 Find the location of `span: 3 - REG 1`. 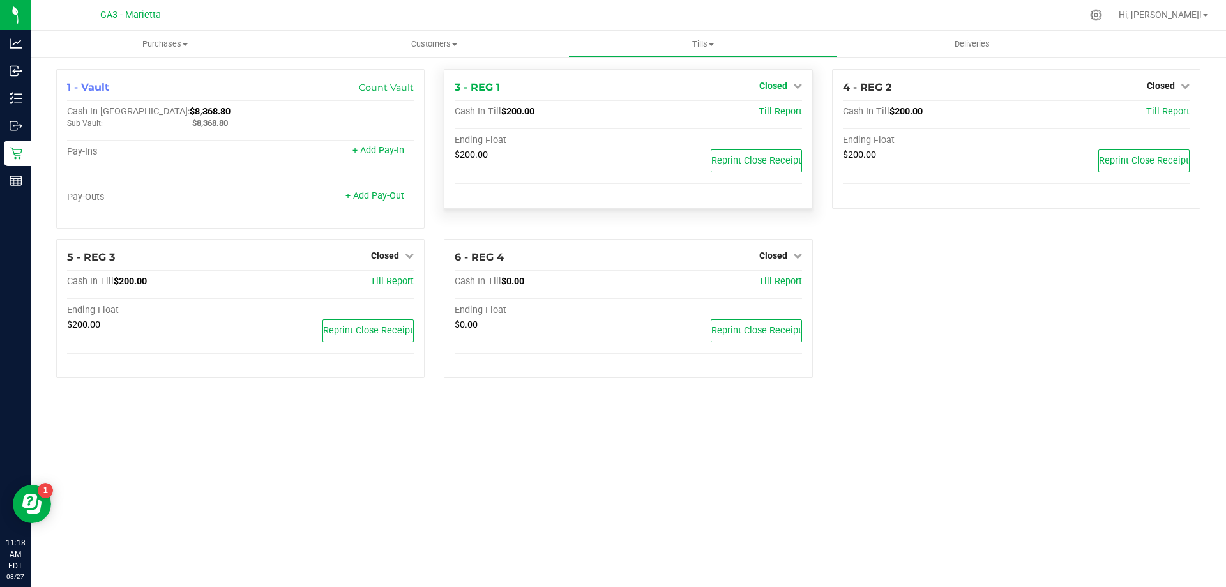

span: 3 - REG 1 is located at coordinates (477, 87).